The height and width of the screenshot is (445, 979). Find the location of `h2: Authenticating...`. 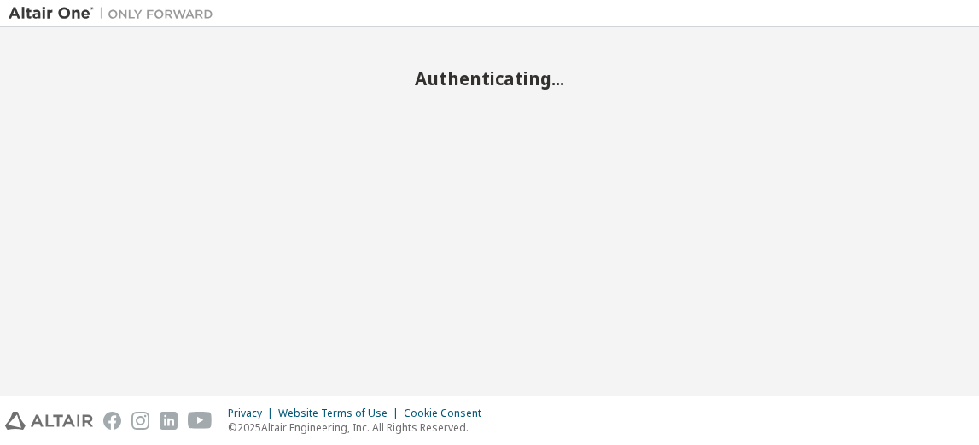

h2: Authenticating... is located at coordinates (489, 78).